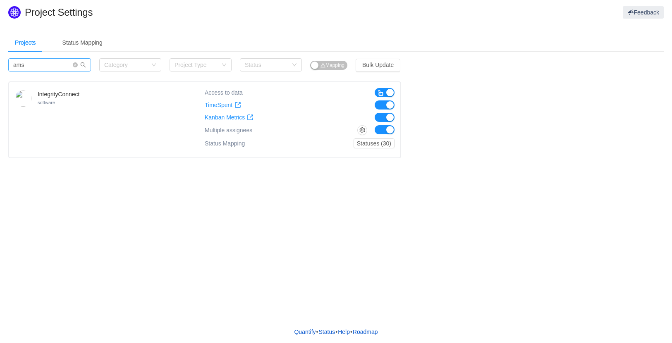 This screenshot has height=343, width=672. Describe the element at coordinates (224, 117) in the screenshot. I see `span: Kanban Metrics` at that location.